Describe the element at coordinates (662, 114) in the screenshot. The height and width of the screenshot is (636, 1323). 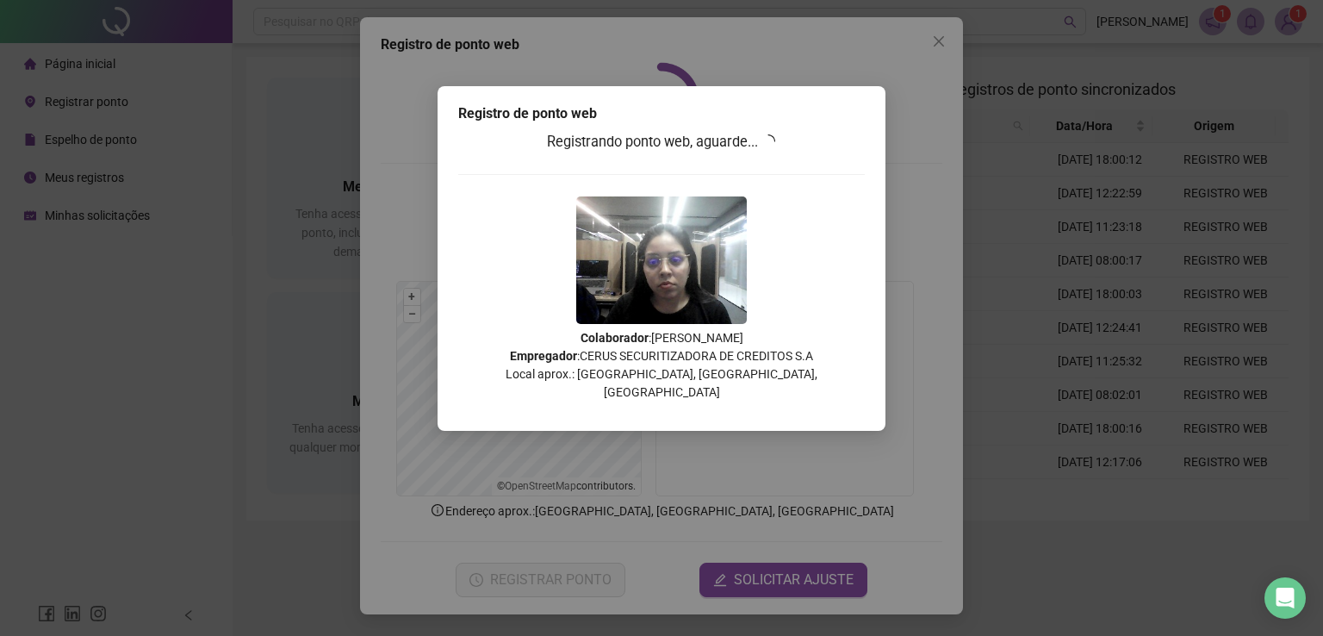
I see `div: Registro de ponto web` at that location.